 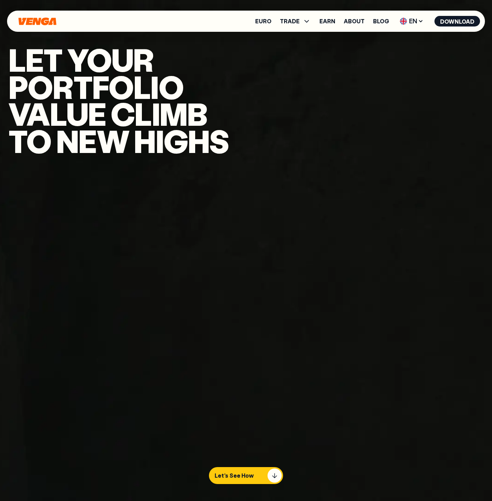 I want to click on span: EN, so click(x=412, y=21).